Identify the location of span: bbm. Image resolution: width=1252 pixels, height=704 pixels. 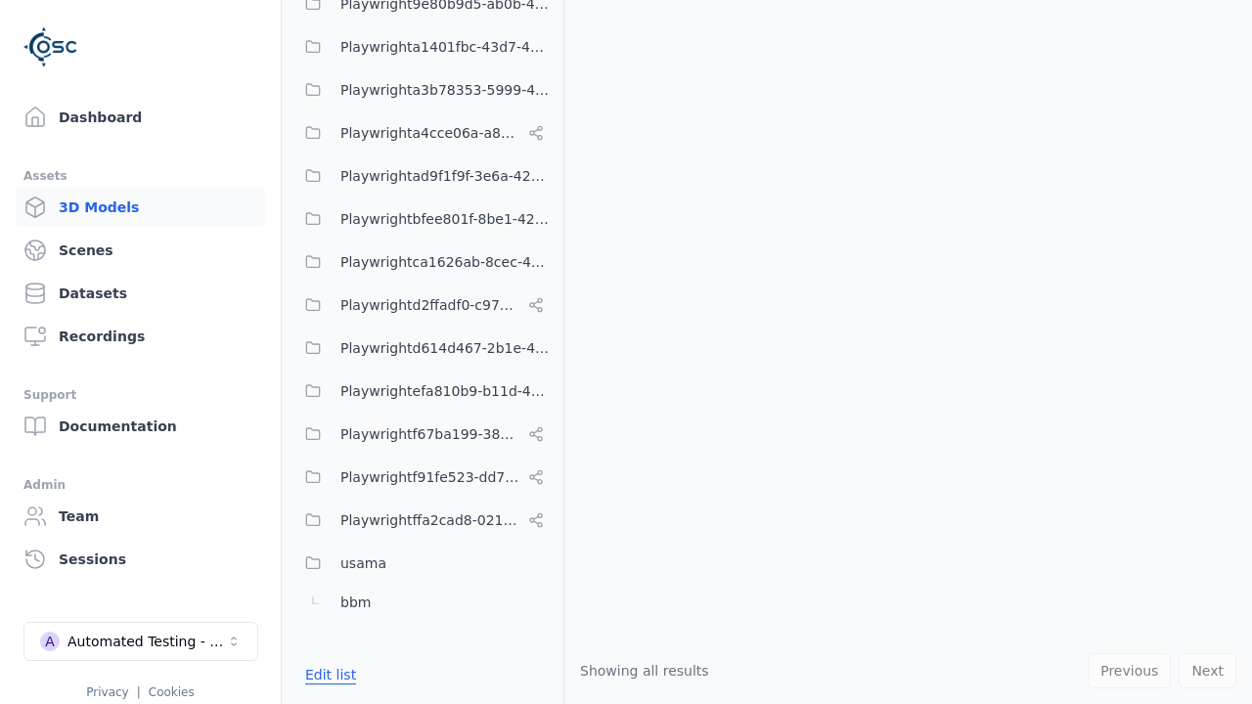
(355, 602).